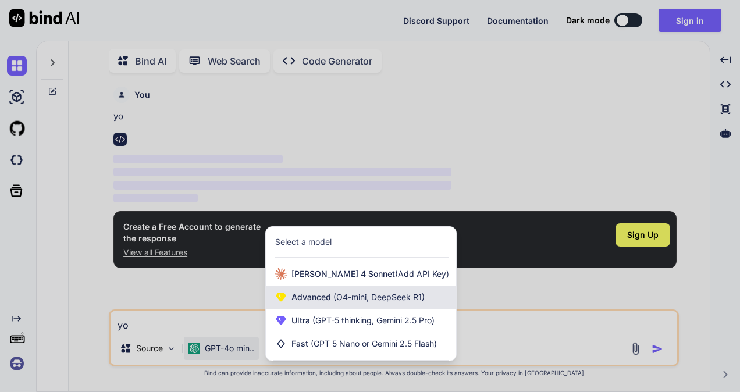 The image size is (740, 392). Describe the element at coordinates (363, 321) in the screenshot. I see `span: Ultra` at that location.